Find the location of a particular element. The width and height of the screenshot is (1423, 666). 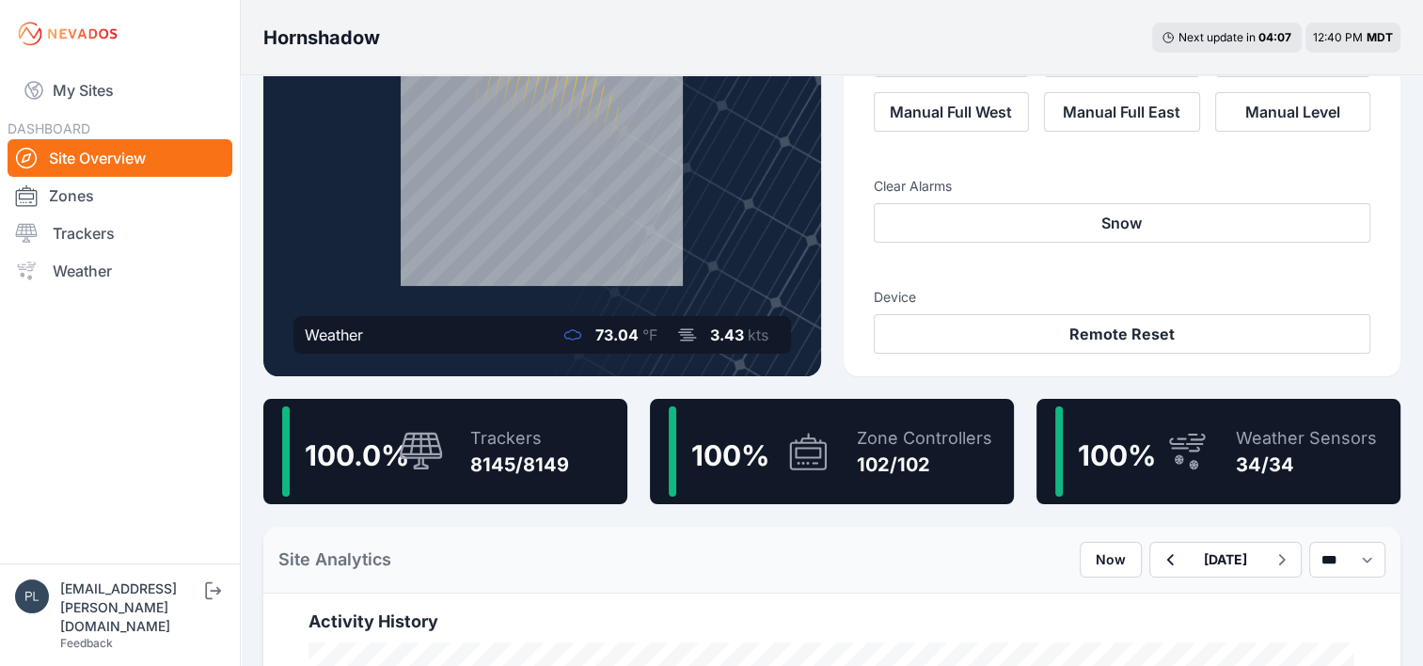

span: °F is located at coordinates (650, 335).